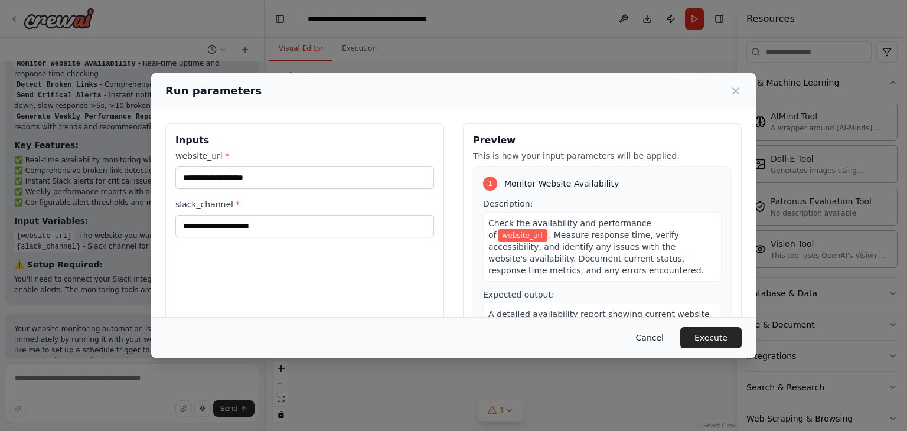 The width and height of the screenshot is (907, 431). What do you see at coordinates (602, 156) in the screenshot?
I see `p: This is how your input parameters will be applied:` at bounding box center [602, 156].